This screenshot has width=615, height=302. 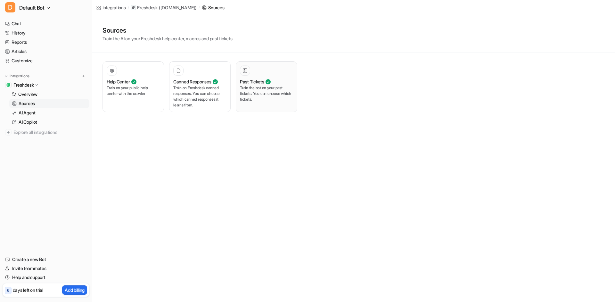 I want to click on button: Add billing, so click(x=75, y=290).